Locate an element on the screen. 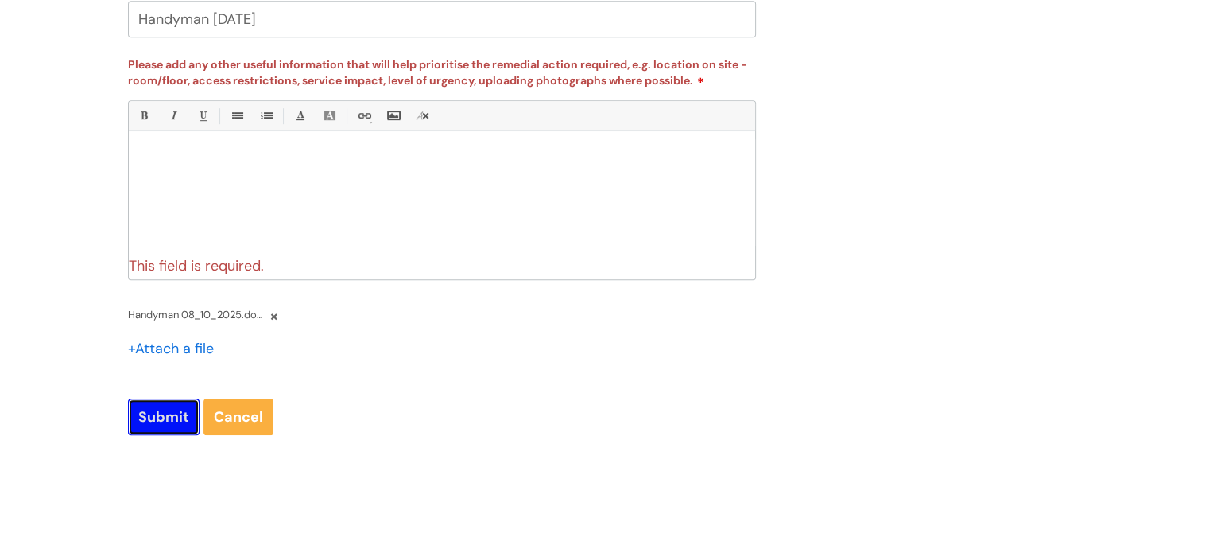 The image size is (1209, 553). span: Handyman 08_10_2025.docx (117.66 KB ) - is located at coordinates (197, 314).